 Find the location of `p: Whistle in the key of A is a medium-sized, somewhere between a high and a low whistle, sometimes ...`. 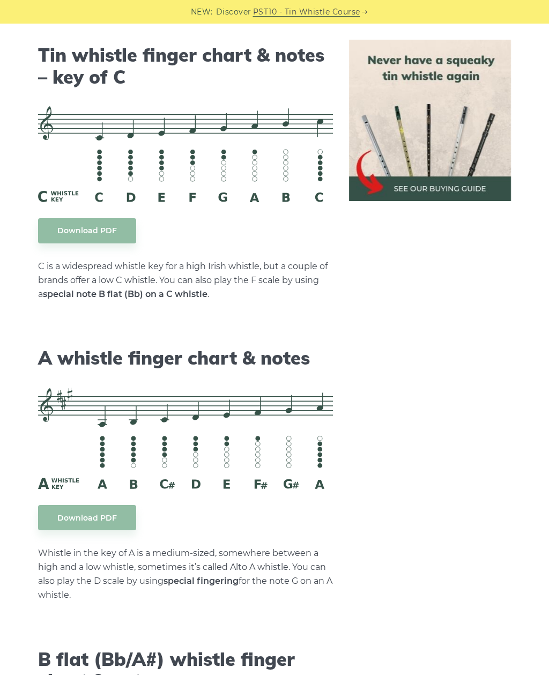

p: Whistle in the key of A is a medium-sized, somewhere between a high and a low whistle, sometimes ... is located at coordinates (186, 574).